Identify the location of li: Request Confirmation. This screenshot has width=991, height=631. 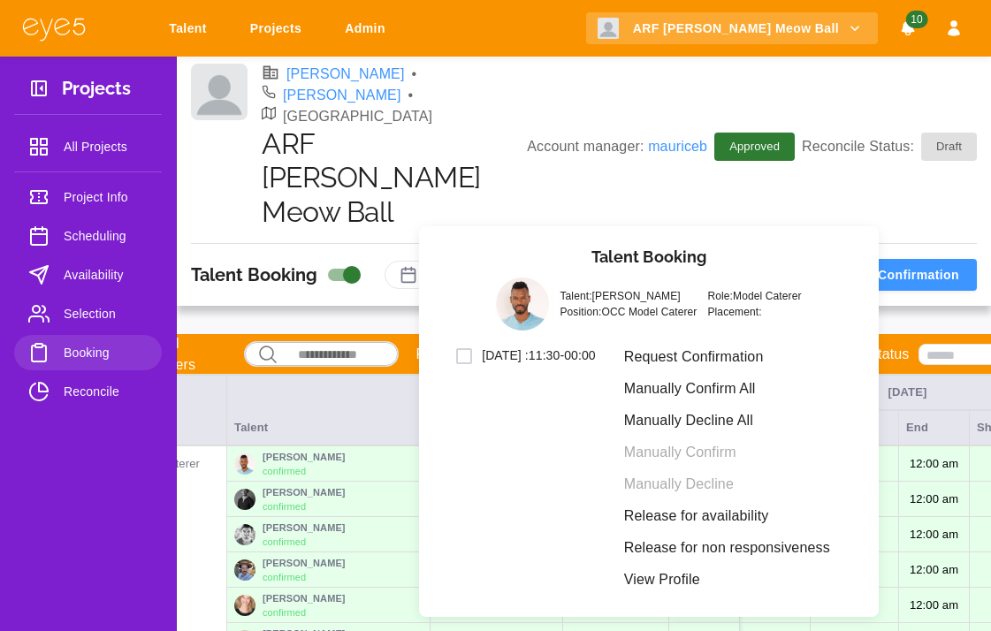
(727, 357).